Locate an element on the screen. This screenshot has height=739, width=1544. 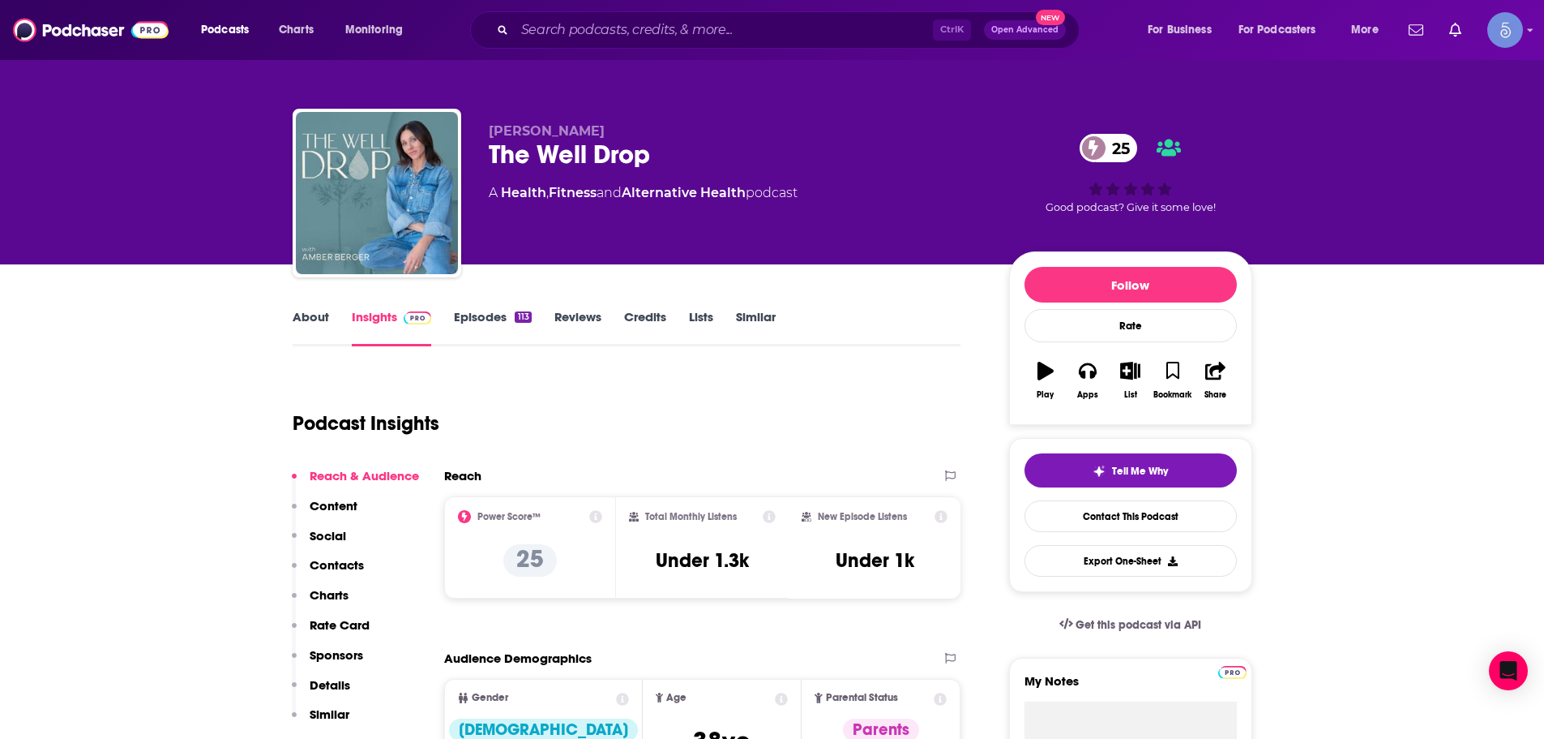
label: My Notes is located at coordinates (1131, 687).